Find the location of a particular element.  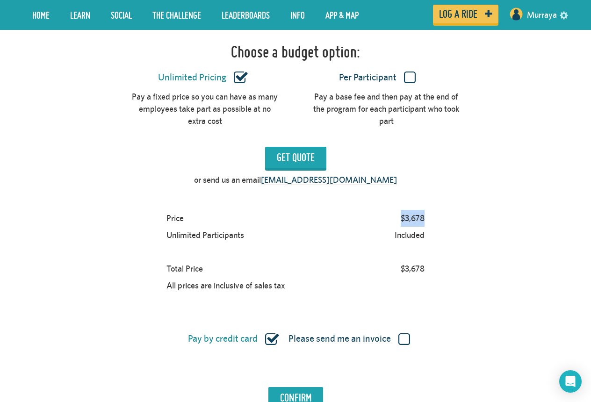

div: Pay a fixed price so you can have as many employees take part as possible at no extra cost is located at coordinates (205, 109).